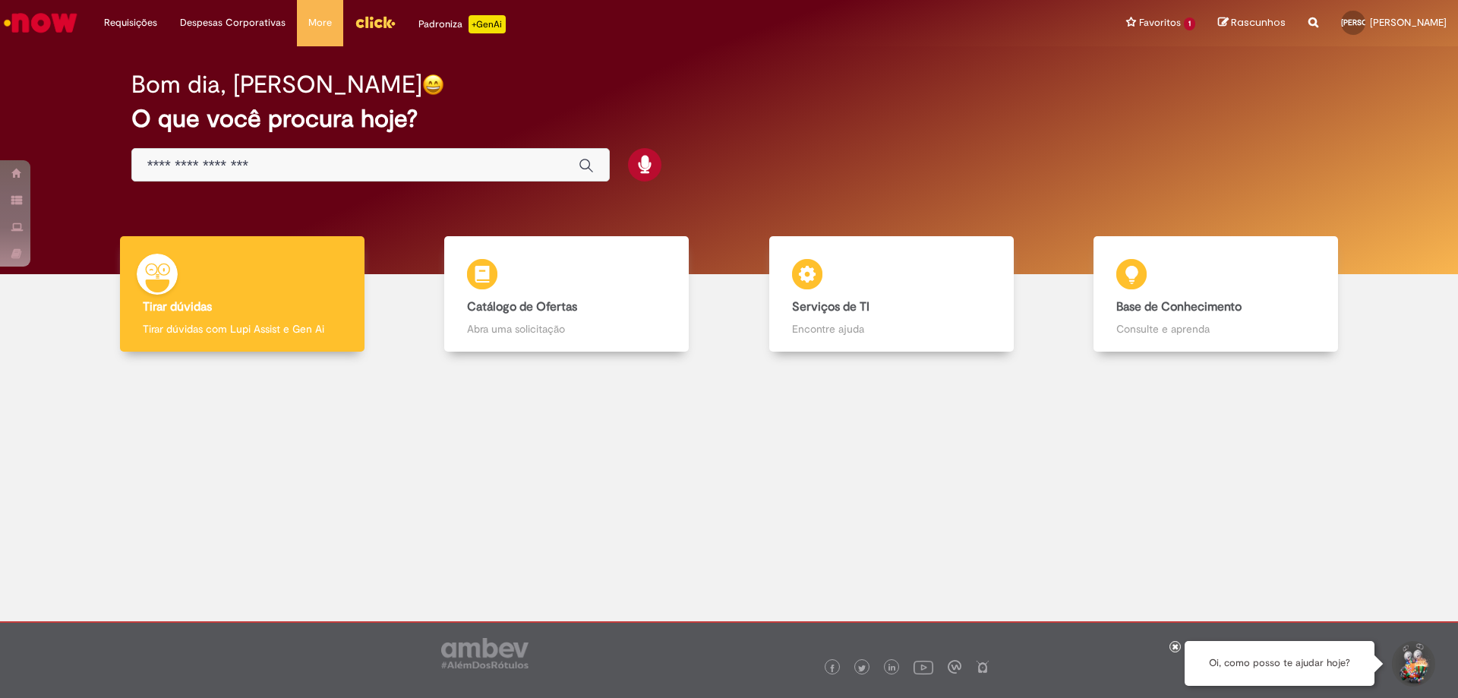  I want to click on img: ServiceNow, so click(40, 23).